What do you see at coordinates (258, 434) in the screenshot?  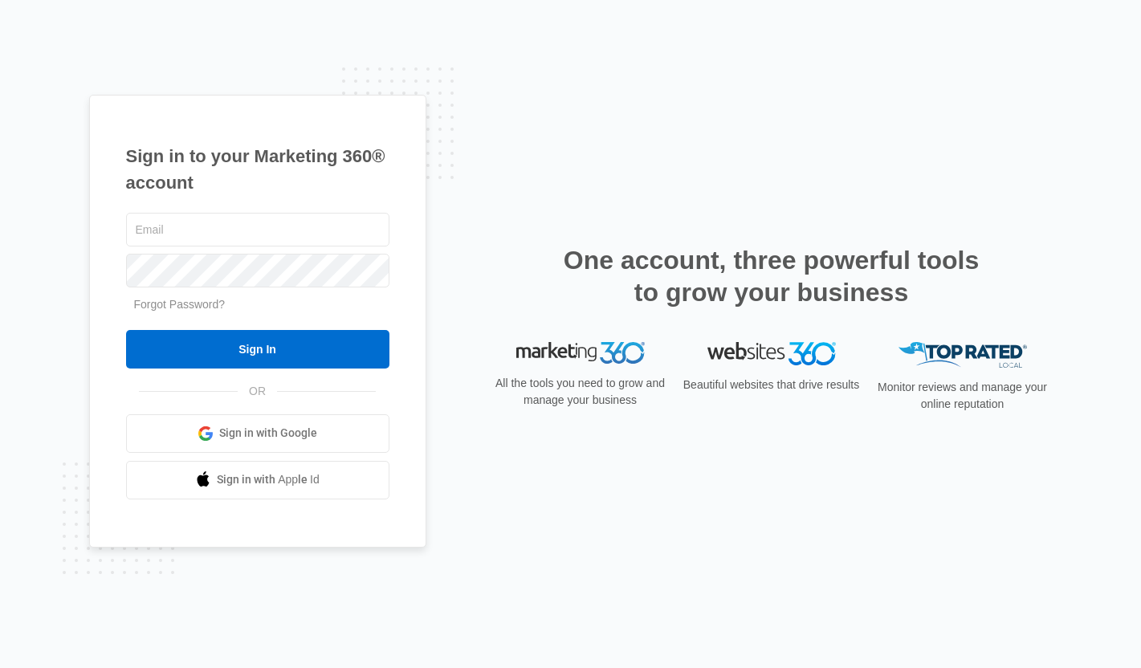 I see `a: Sign in with Google` at bounding box center [258, 434].